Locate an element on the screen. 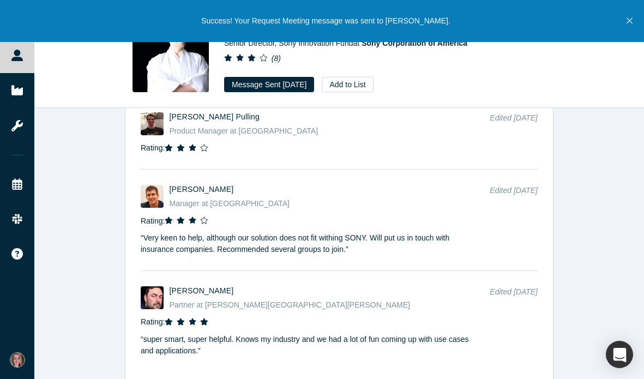 The image size is (644, 379). p: “ super smart, super helpful. Knows my industry and we had a lot of fun coming up with use cases ... is located at coordinates (305, 342).